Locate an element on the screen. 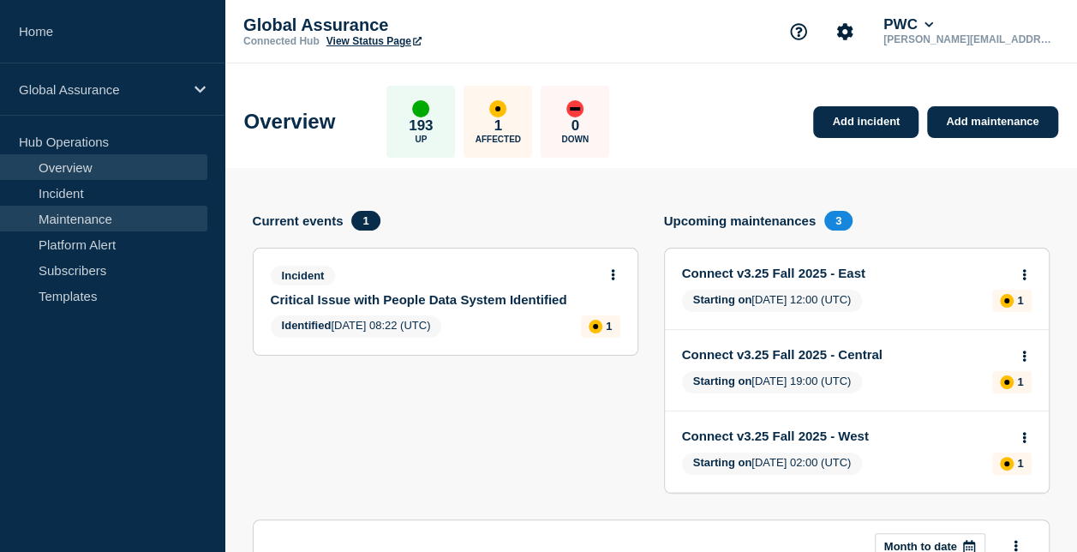 The height and width of the screenshot is (552, 1077). p: 193 is located at coordinates (421, 126).